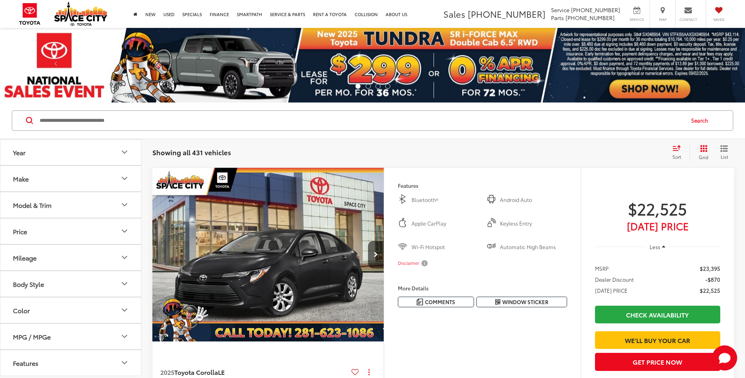 This screenshot has height=378, width=745. What do you see at coordinates (71, 231) in the screenshot?
I see `button: PricePrice` at bounding box center [71, 231].